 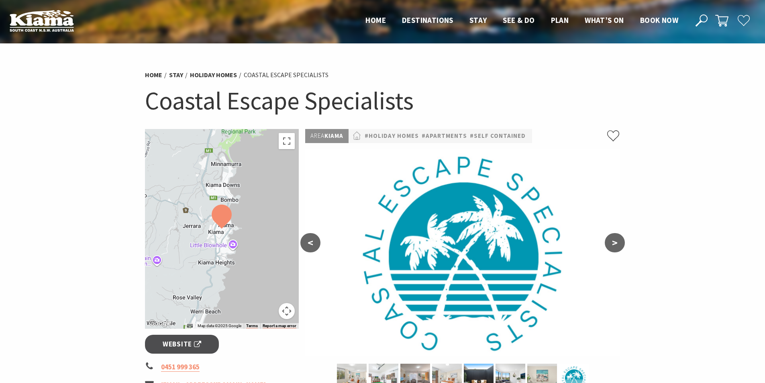 What do you see at coordinates (160, 323) in the screenshot?
I see `img: Google` at bounding box center [160, 323].